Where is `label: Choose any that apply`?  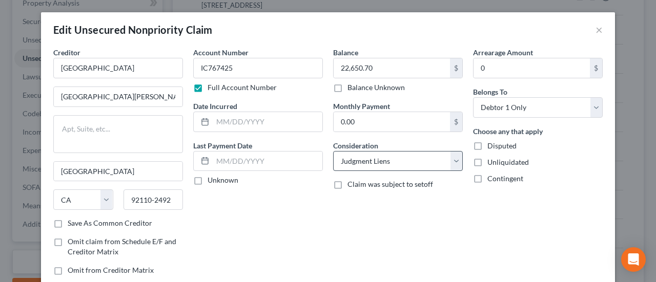 label: Choose any that apply is located at coordinates (508, 131).